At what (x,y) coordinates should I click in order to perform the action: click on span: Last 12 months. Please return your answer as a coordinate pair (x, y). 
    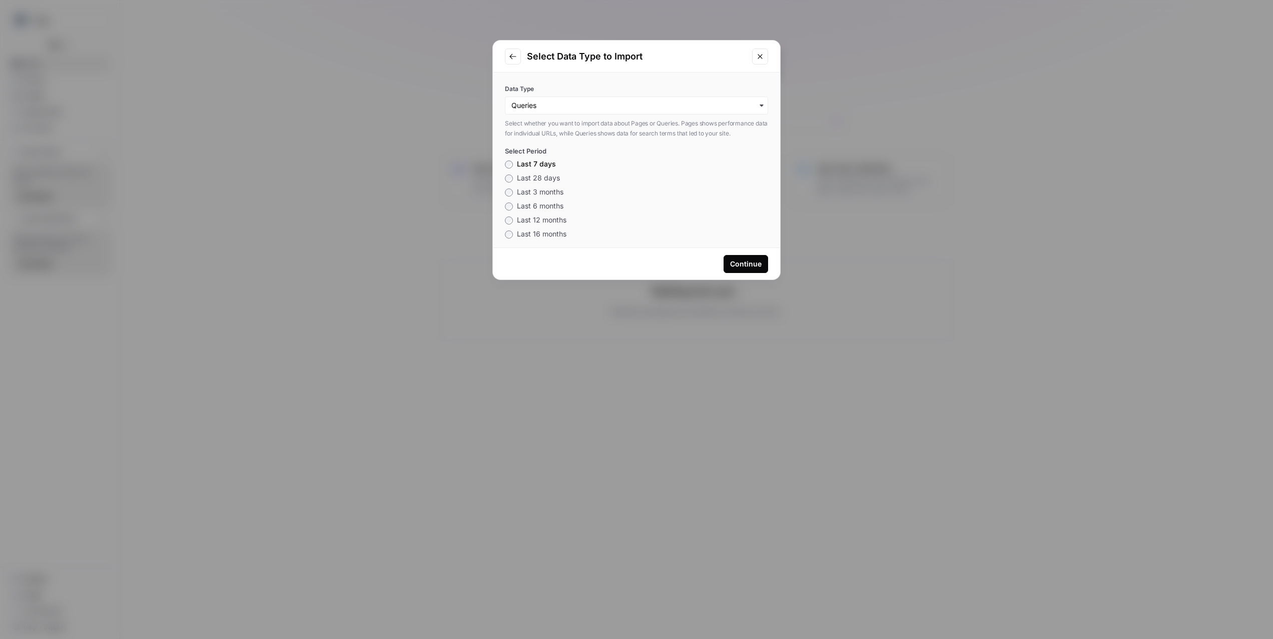
    Looking at the image, I should click on (541, 220).